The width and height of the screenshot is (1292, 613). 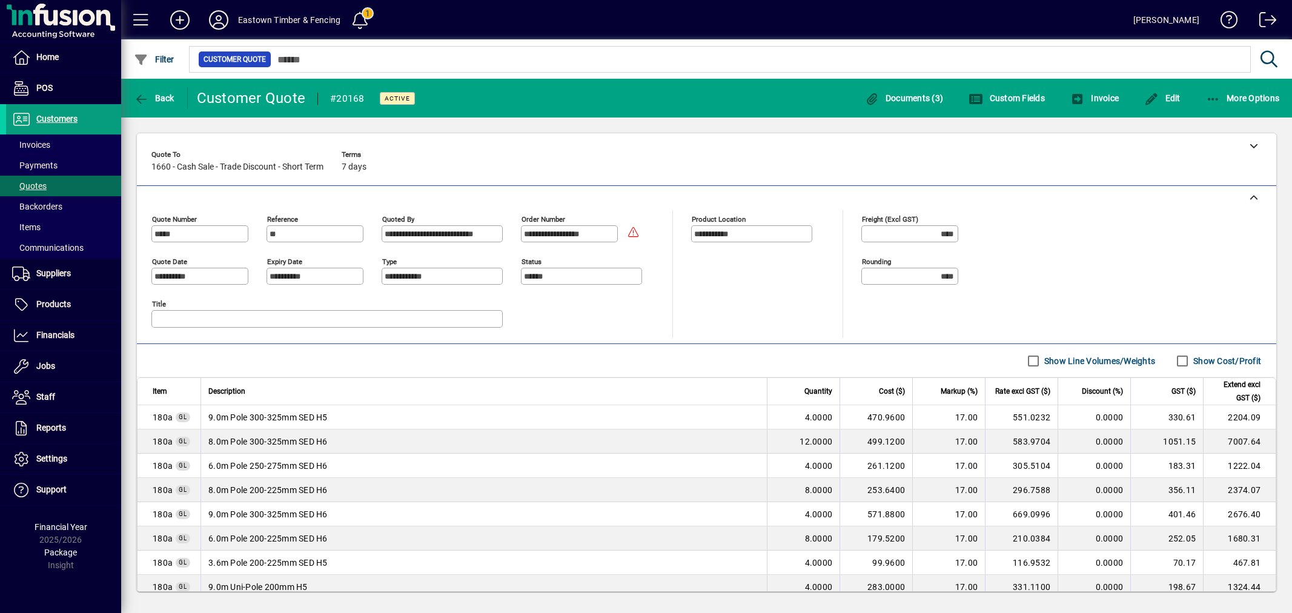 What do you see at coordinates (876, 466) in the screenshot?
I see `td: 261.1200` at bounding box center [876, 466].